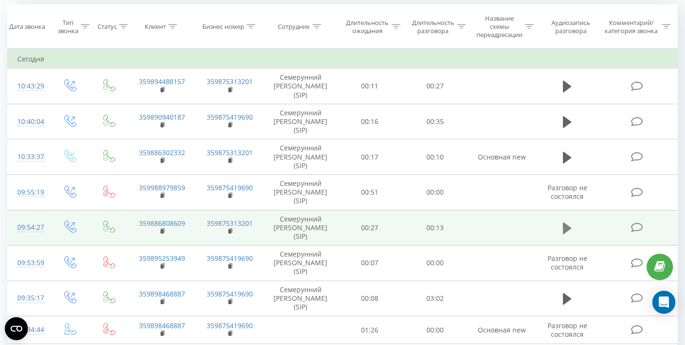 The image size is (685, 345). What do you see at coordinates (28, 122) in the screenshot?
I see `div: 10:40:04` at bounding box center [28, 122].